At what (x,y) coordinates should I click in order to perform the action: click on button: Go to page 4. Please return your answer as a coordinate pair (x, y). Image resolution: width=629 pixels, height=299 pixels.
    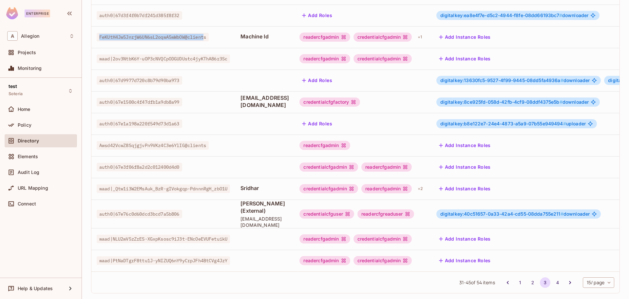
    Looking at the image, I should click on (558, 282).